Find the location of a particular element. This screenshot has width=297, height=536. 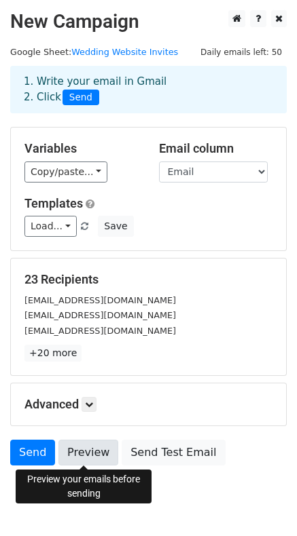

a: Copy/paste... is located at coordinates (66, 172).